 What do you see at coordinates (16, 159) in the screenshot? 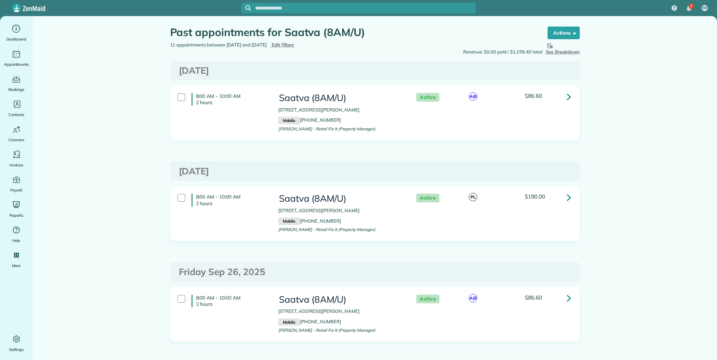
I see `a: Invoices` at bounding box center [16, 159].